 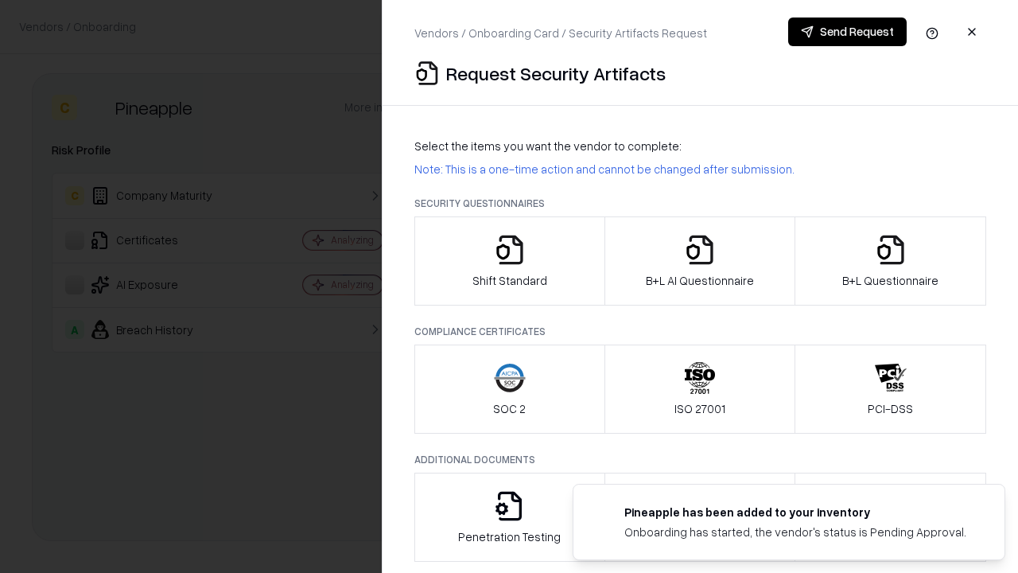 What do you see at coordinates (890, 280) in the screenshot?
I see `p: B+L Questionnaire` at bounding box center [890, 280].